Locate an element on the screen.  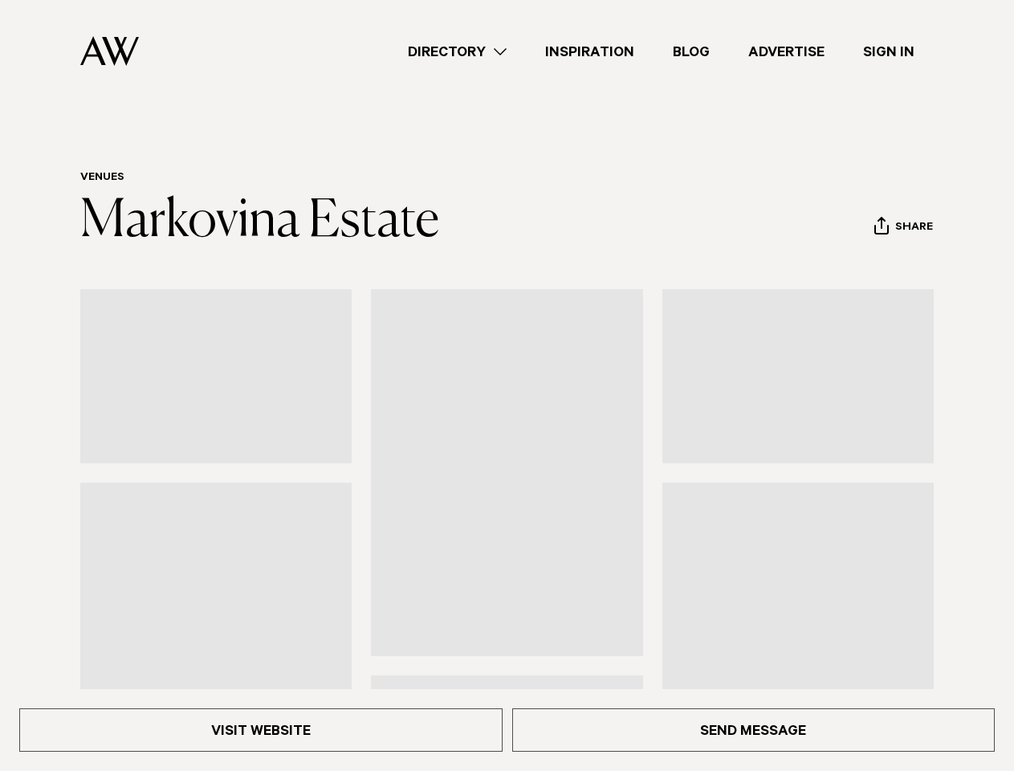
a: Visit Website is located at coordinates (261, 730).